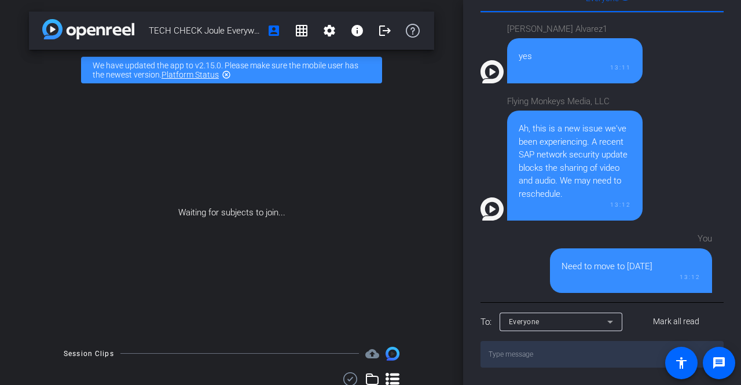  I want to click on mat-icon: highlight_off, so click(226, 75).